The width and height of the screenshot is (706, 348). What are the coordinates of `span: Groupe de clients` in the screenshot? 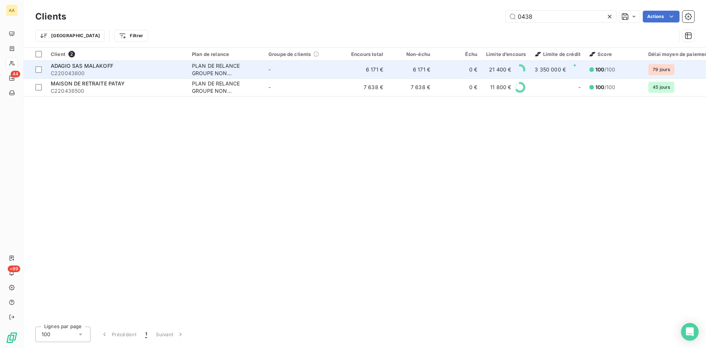 It's located at (290, 54).